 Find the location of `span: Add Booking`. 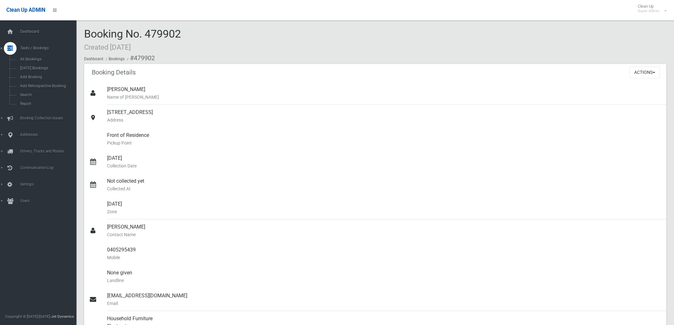

span: Add Booking is located at coordinates (47, 77).